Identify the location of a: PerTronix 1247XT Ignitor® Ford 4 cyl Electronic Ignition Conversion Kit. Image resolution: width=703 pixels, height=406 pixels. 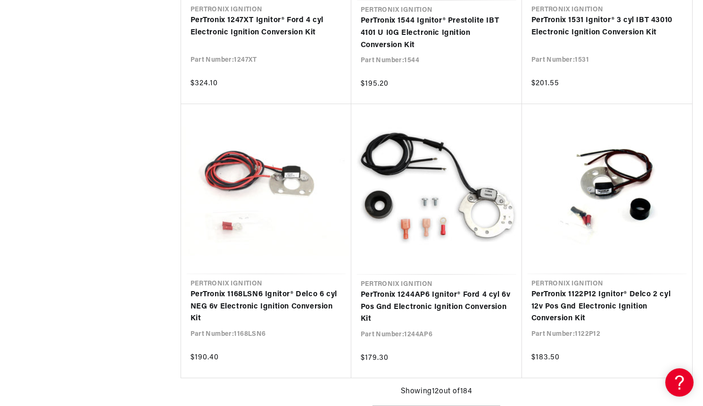
(266, 26).